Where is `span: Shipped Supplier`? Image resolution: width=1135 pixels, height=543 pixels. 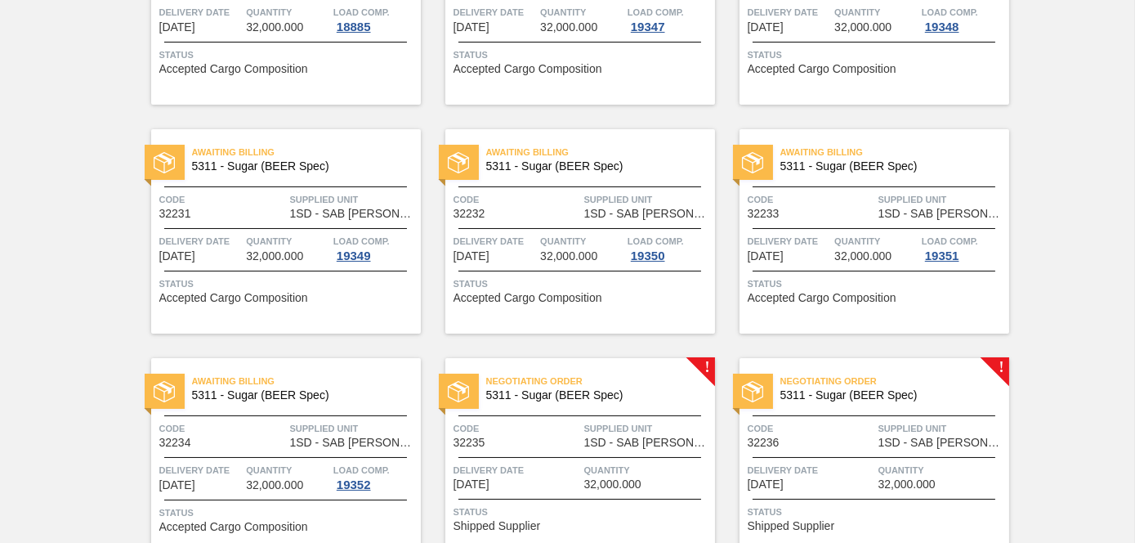 span: Shipped Supplier is located at coordinates (791, 526).